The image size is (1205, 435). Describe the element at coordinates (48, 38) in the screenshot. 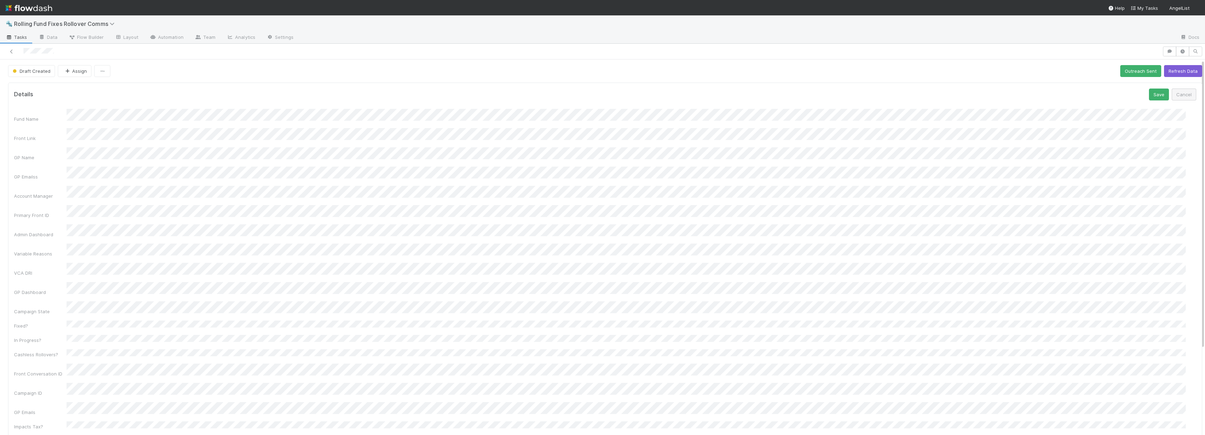

I see `a: Data` at that location.